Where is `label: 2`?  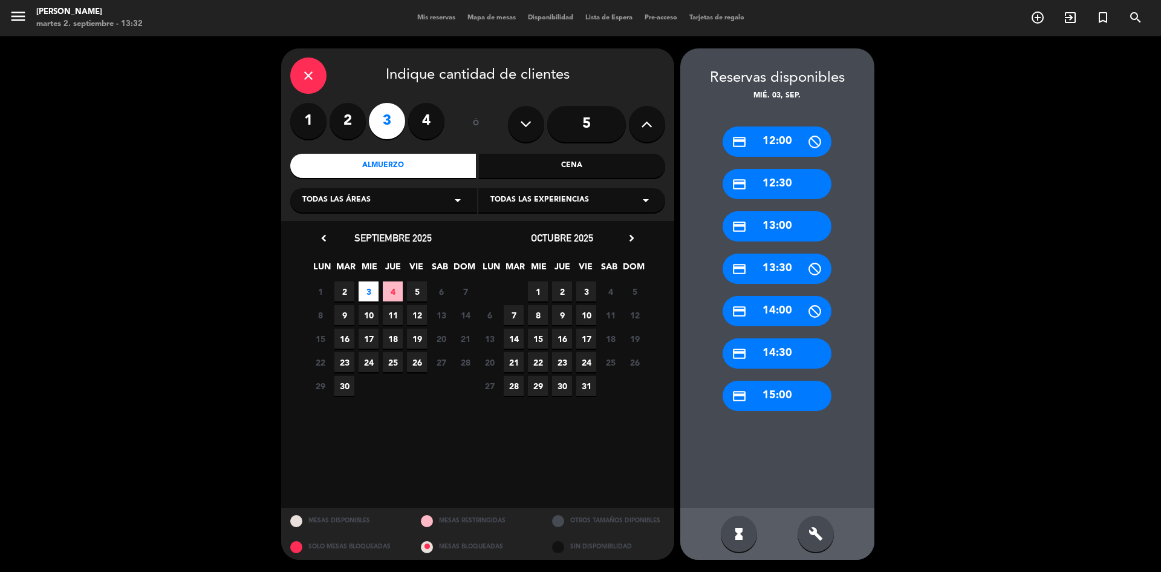
label: 2 is located at coordinates (348, 121).